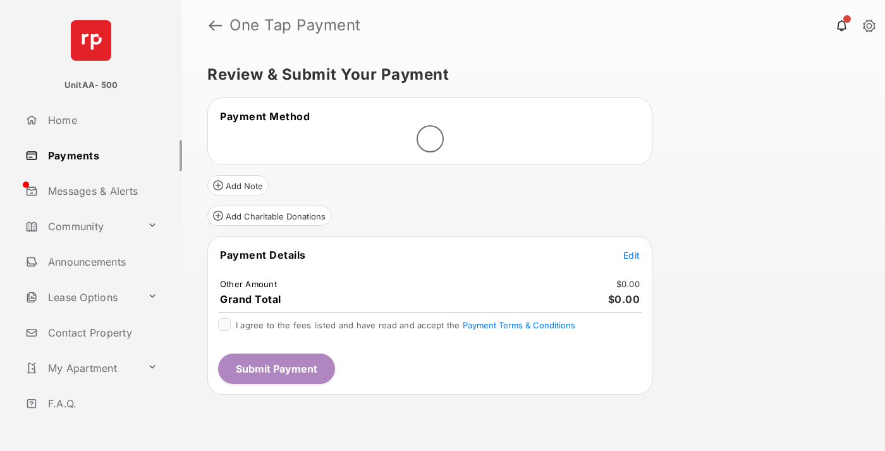  What do you see at coordinates (81, 368) in the screenshot?
I see `a: My Apartment` at bounding box center [81, 368].